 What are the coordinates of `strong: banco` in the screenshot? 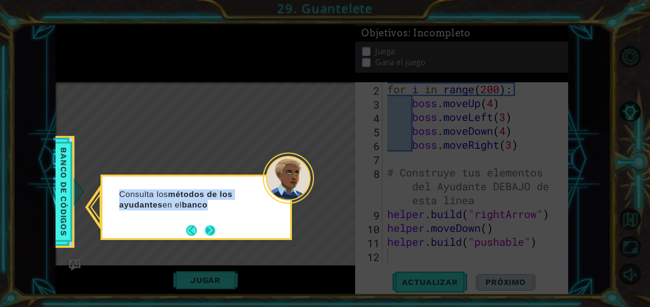 It's located at (195, 205).